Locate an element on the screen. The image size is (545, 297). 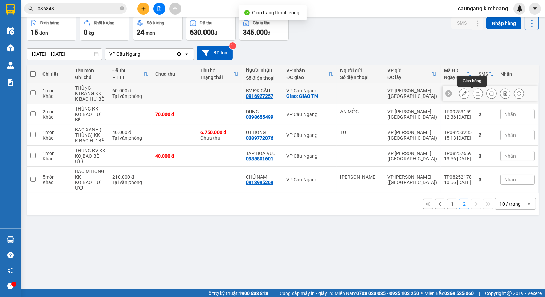
sup: 3 is located at coordinates (232, 46).